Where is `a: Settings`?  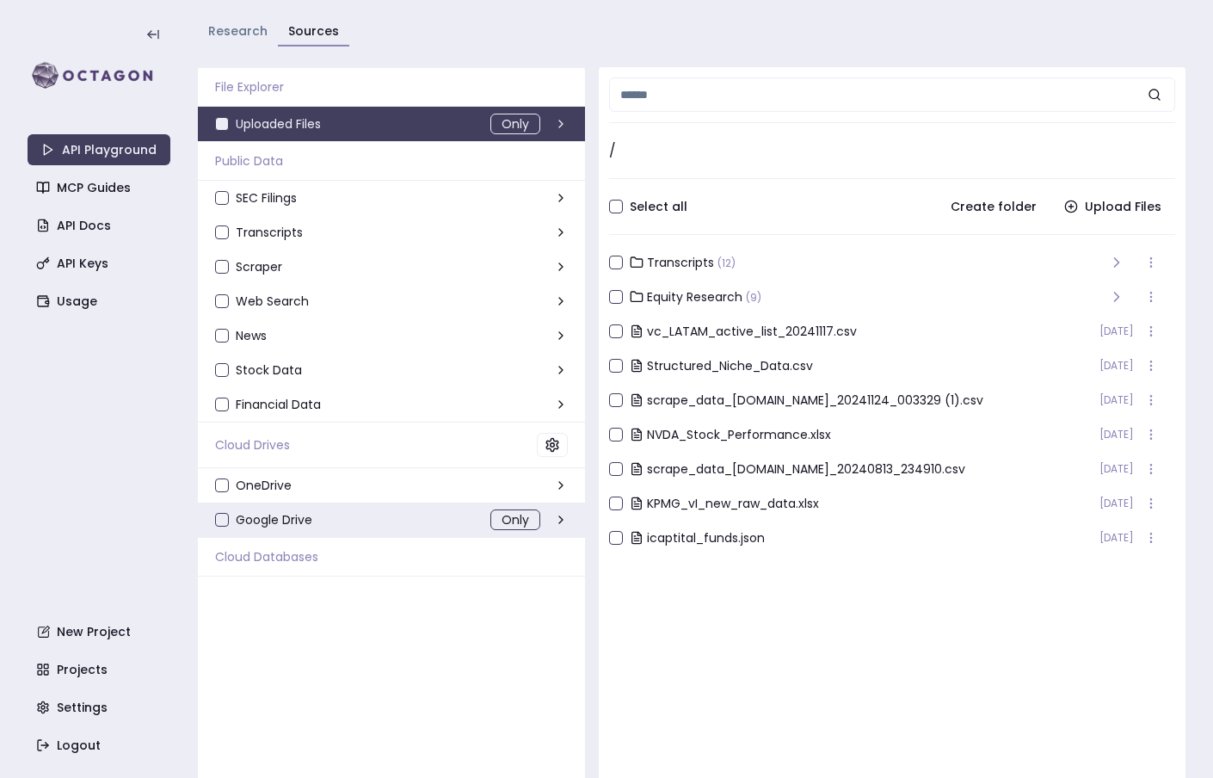 a: Settings is located at coordinates (101, 707).